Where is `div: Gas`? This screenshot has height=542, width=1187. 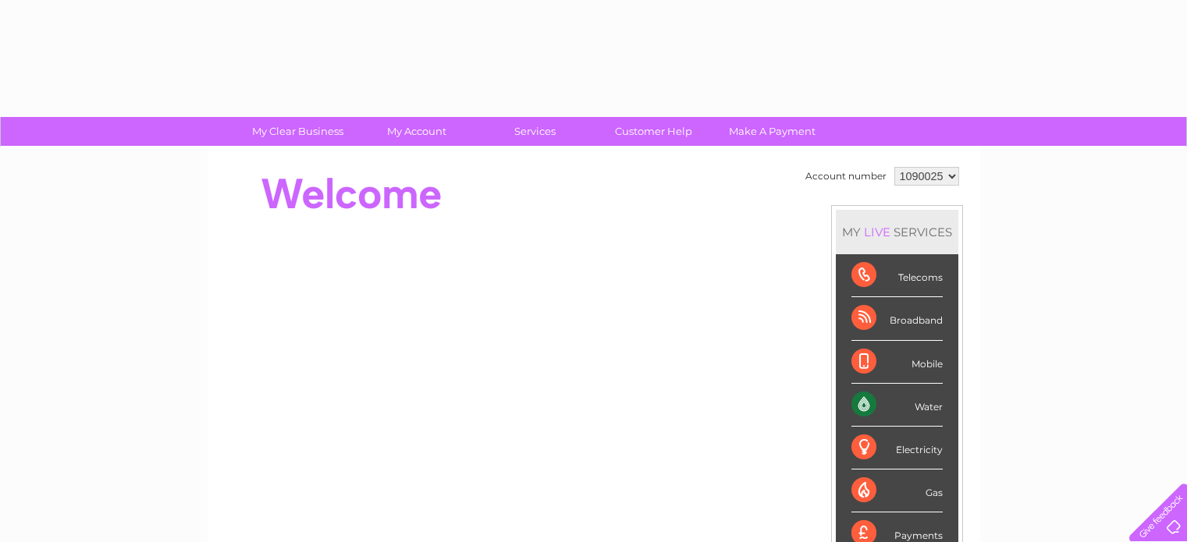 div: Gas is located at coordinates (896, 491).